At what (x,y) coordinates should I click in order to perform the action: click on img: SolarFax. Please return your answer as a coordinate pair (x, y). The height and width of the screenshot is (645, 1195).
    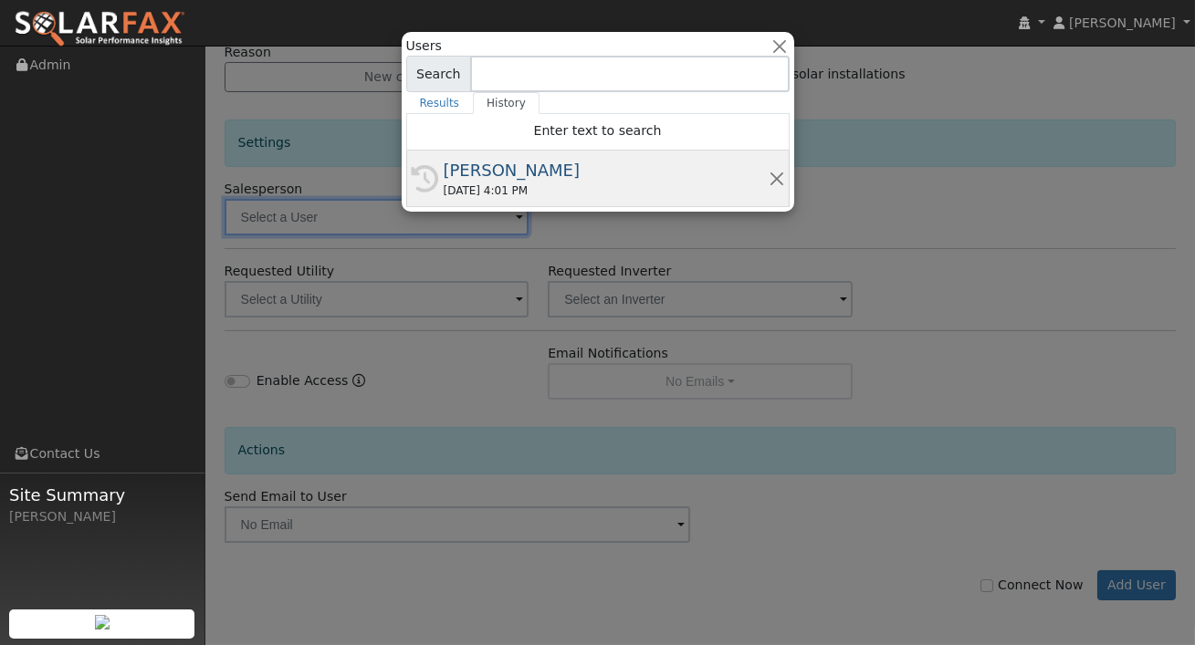
    Looking at the image, I should click on (99, 29).